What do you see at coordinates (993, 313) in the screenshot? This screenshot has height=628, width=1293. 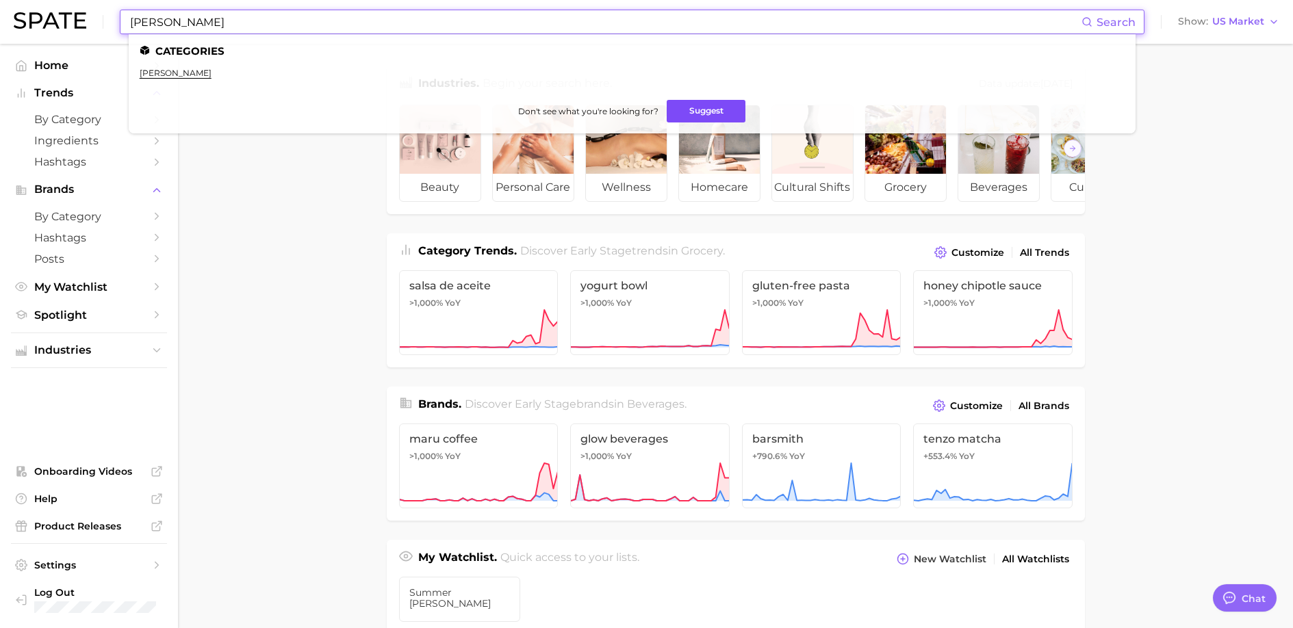 I see `a: honey chipotle sauce>1,000% YoY` at bounding box center [993, 313].